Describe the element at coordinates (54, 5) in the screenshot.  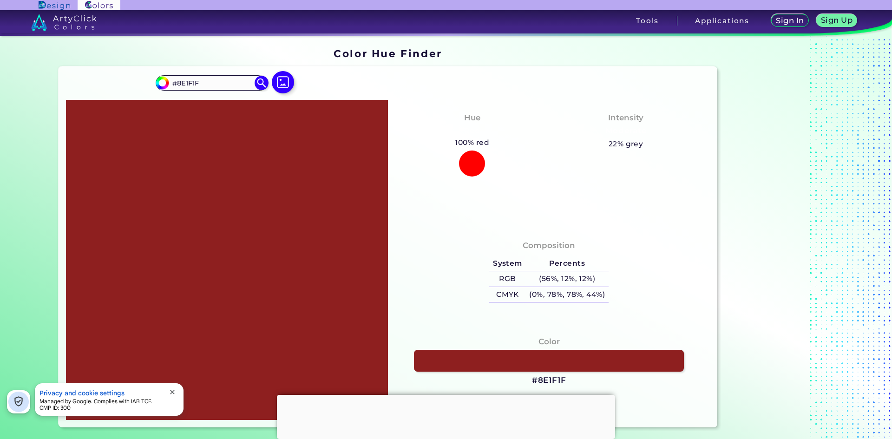
I see `img: ArtyClick Design logo` at that location.